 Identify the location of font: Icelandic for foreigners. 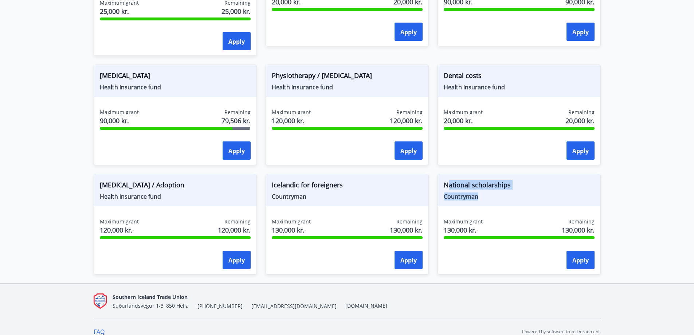
(307, 185).